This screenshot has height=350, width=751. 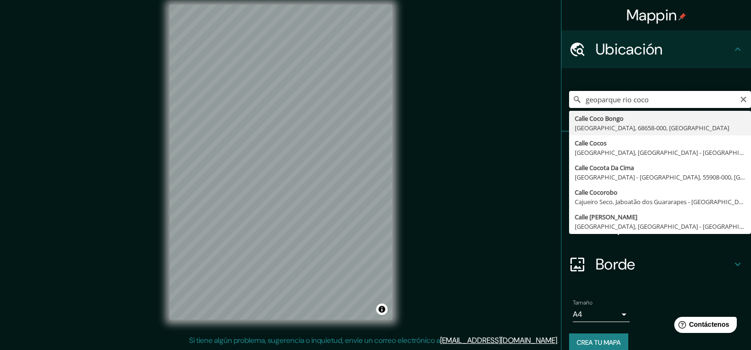 I want to click on img: pin-icon.png, so click(x=682, y=17).